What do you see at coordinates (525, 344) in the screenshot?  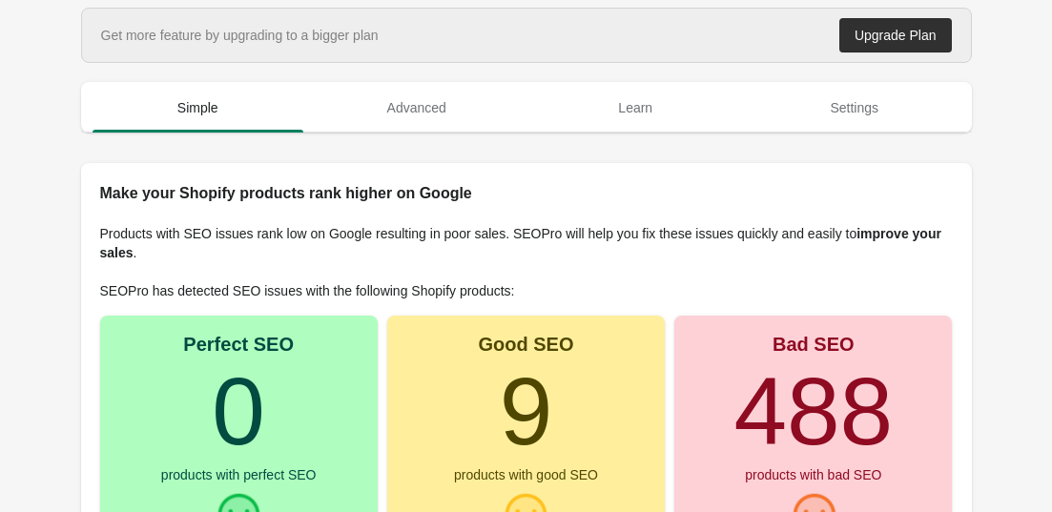 I see `div: Good SEO` at bounding box center [525, 344].